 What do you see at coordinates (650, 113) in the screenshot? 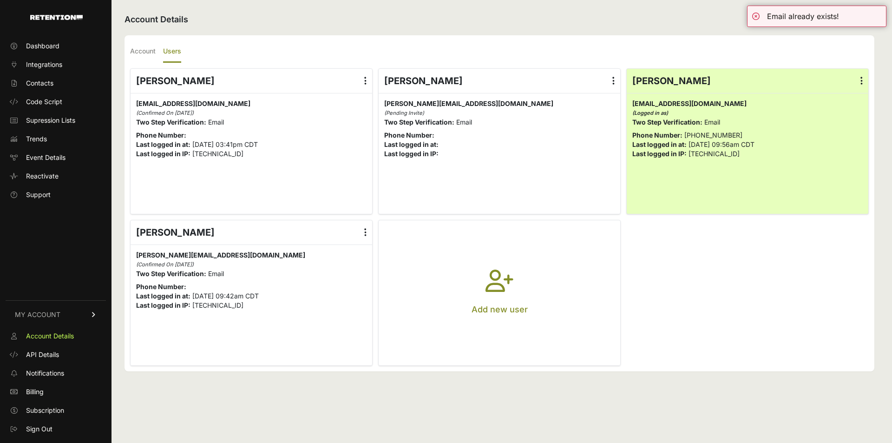
I see `i: (Logged in as)` at bounding box center [650, 113].